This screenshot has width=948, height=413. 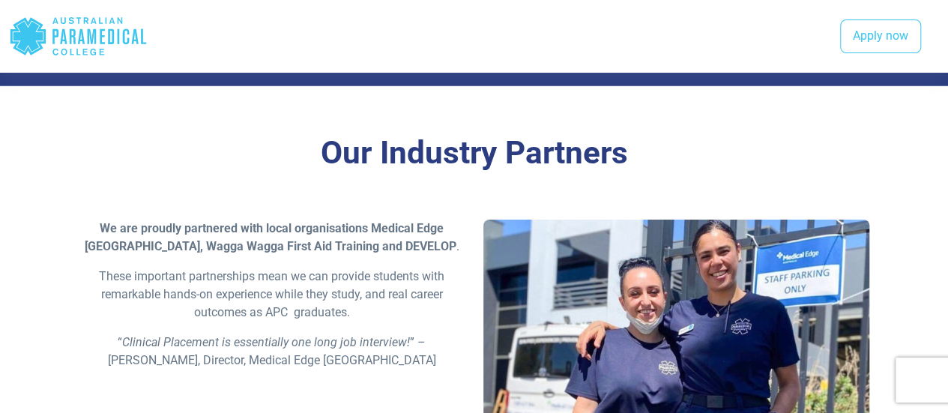 I want to click on em: Clinical Placement is essentially one long job interview!, so click(x=266, y=342).